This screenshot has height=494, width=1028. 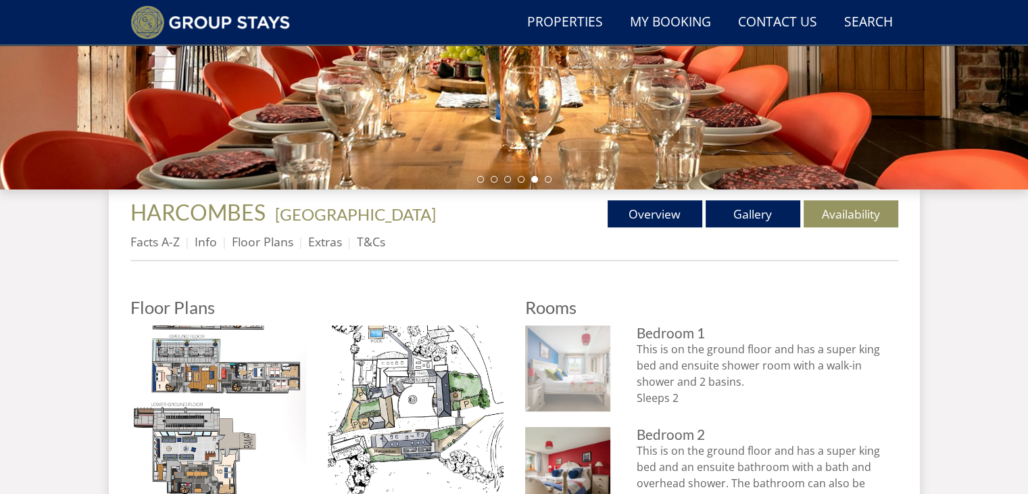 What do you see at coordinates (565, 22) in the screenshot?
I see `a: Properties` at bounding box center [565, 22].